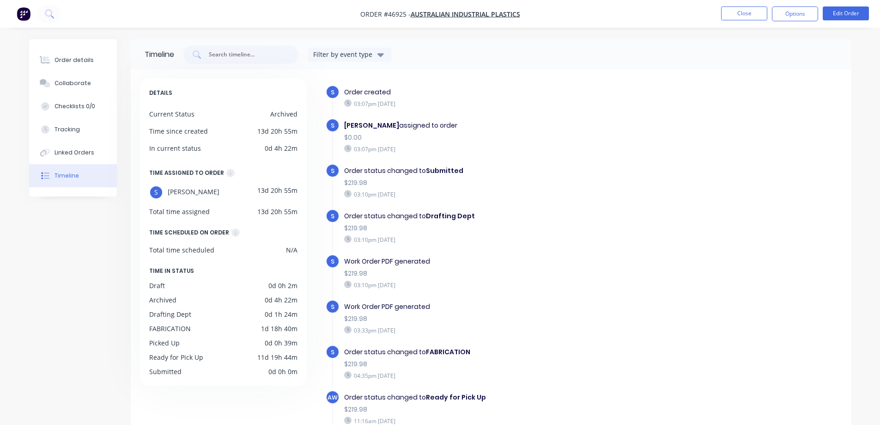 This screenshot has width=880, height=425. I want to click on div: Ready for Pick Up, so click(176, 357).